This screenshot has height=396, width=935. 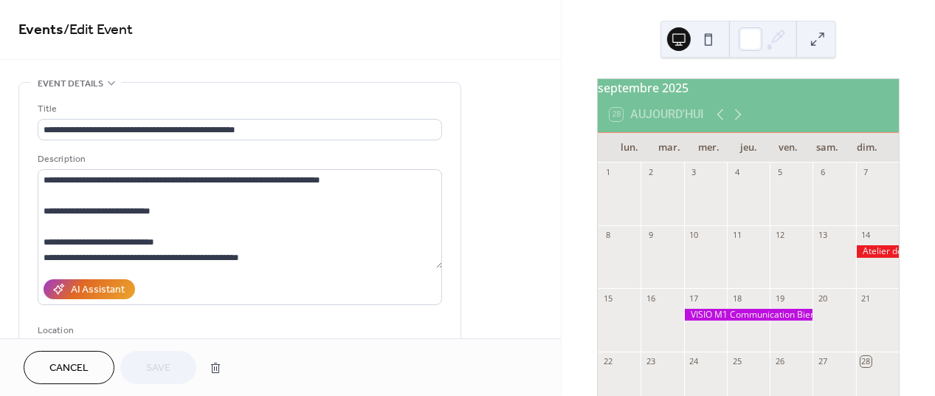 I want to click on span: Cancel, so click(x=69, y=368).